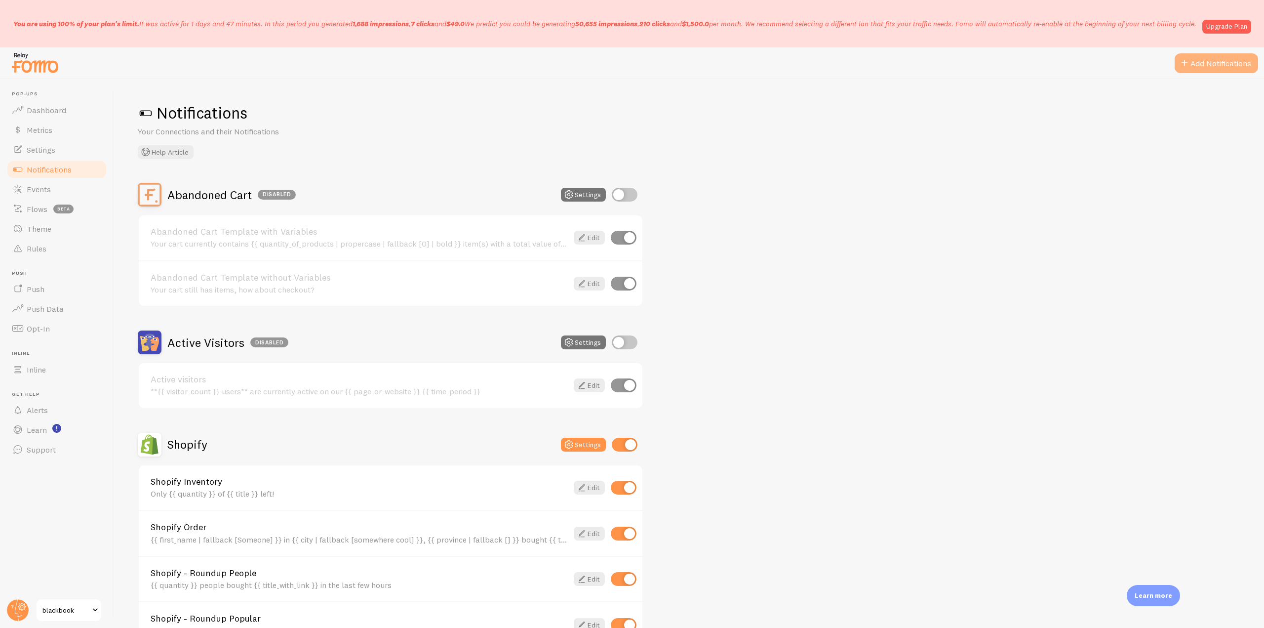  I want to click on div: Learn more, so click(1154, 595).